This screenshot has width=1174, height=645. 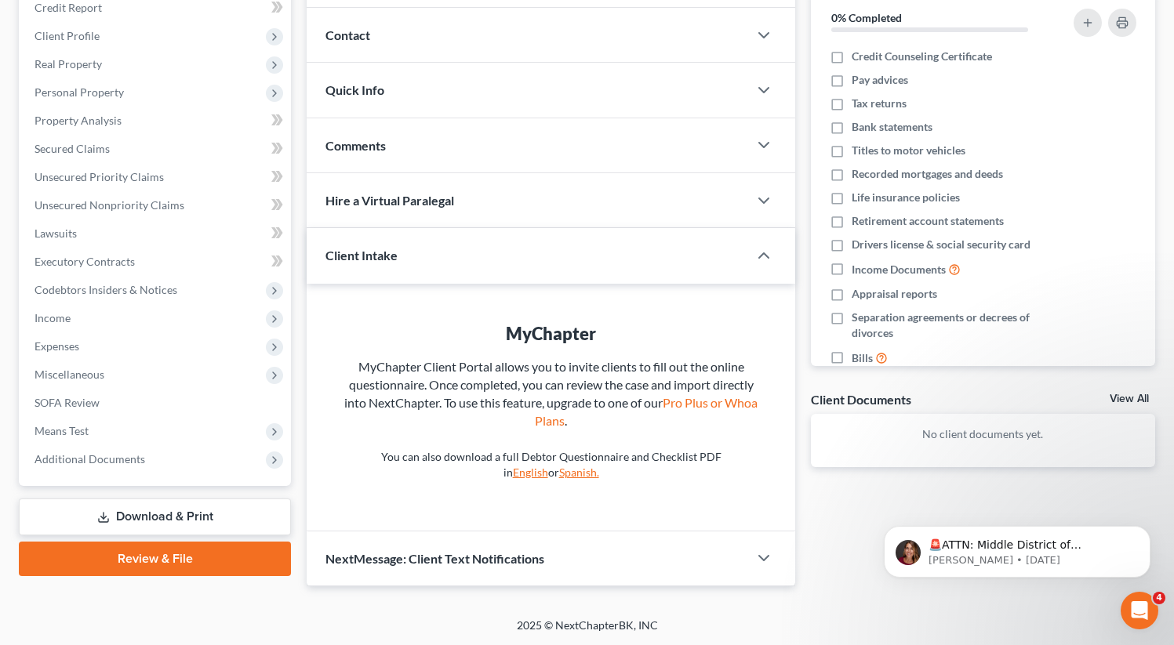 What do you see at coordinates (156, 121) in the screenshot?
I see `a: Property Analysis` at bounding box center [156, 121].